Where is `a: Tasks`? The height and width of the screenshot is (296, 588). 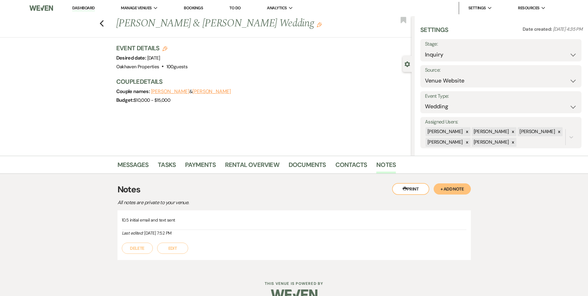
a: Tasks is located at coordinates (167, 167).